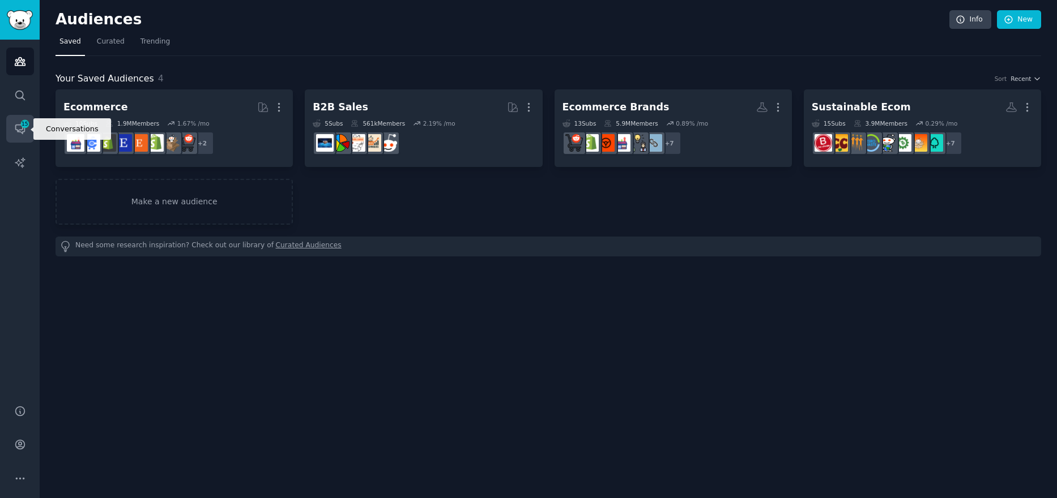 The width and height of the screenshot is (1057, 498). Describe the element at coordinates (123, 143) in the screenshot. I see `img: EtsySellers` at that location.